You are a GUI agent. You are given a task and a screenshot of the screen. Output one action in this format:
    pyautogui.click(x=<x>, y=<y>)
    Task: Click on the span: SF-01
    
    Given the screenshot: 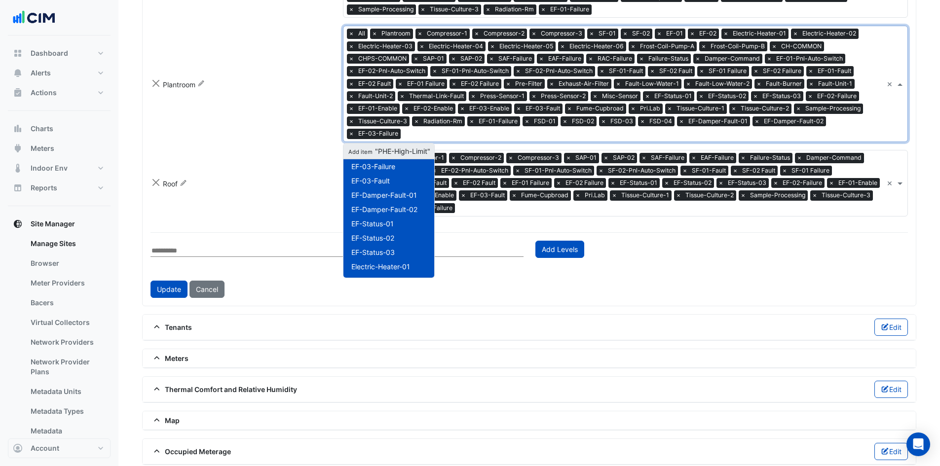 What is the action you would take?
    pyautogui.click(x=607, y=34)
    